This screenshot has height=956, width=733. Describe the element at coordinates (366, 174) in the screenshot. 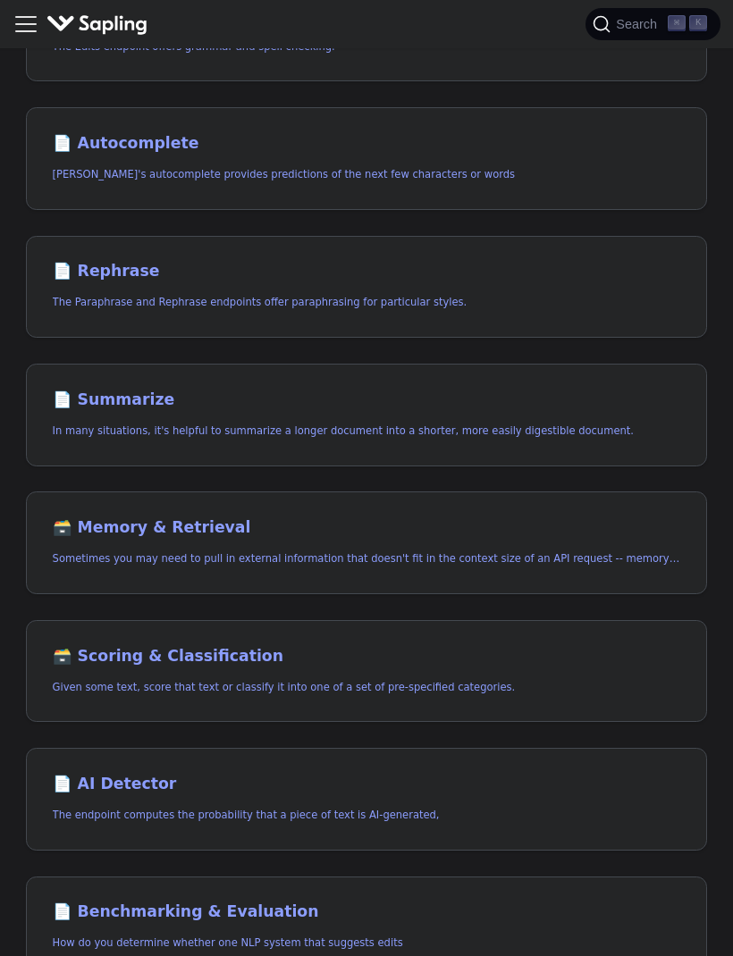

I see `p: Sapling's autocomplete provides predictions of the next few characters or words` at that location.